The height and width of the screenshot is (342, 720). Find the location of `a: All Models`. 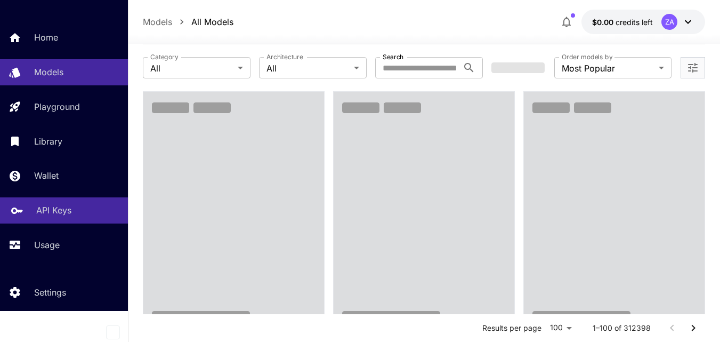

a: All Models is located at coordinates (212, 22).